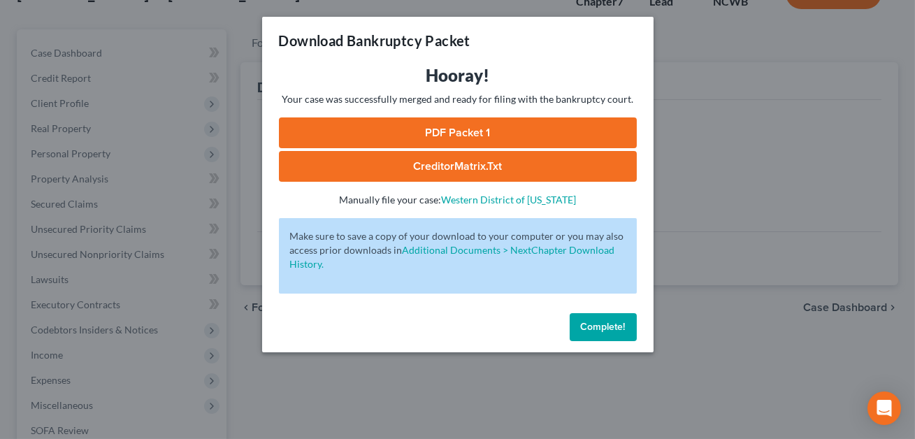  I want to click on p: Manually file your case:, so click(458, 200).